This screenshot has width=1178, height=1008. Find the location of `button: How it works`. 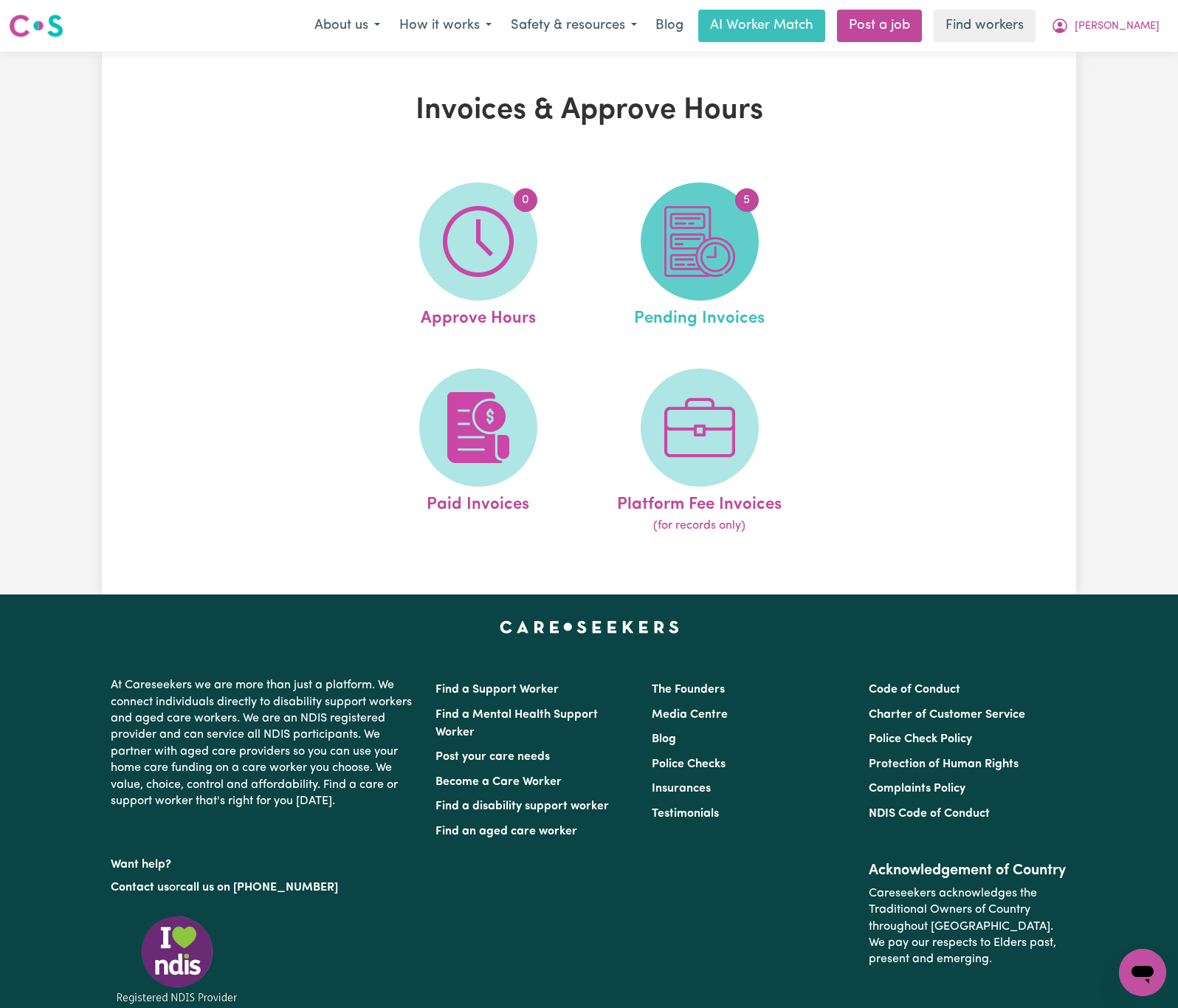

button: How it works is located at coordinates (446, 26).